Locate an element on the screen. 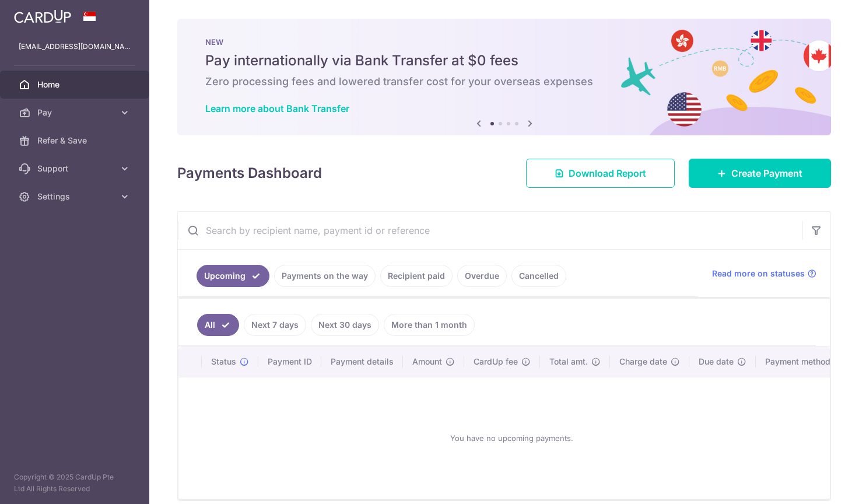 This screenshot has height=504, width=859. span: Amount is located at coordinates (427, 362).